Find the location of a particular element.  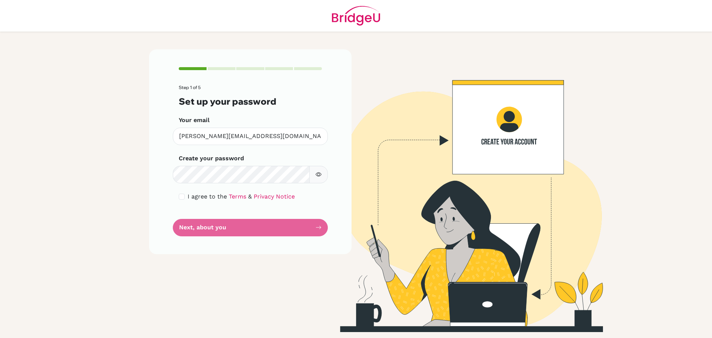

a: Privacy Notice is located at coordinates (274, 196).